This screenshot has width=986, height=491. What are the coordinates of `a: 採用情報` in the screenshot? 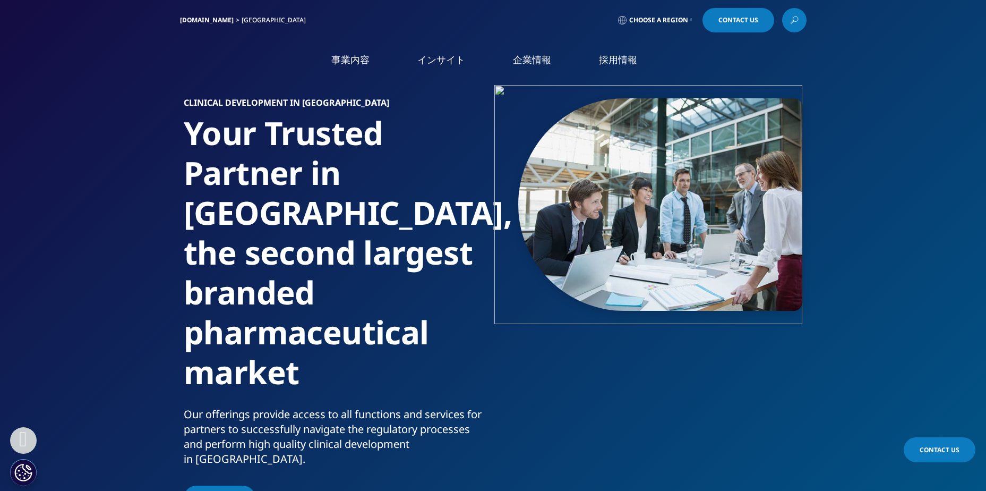 It's located at (618, 59).